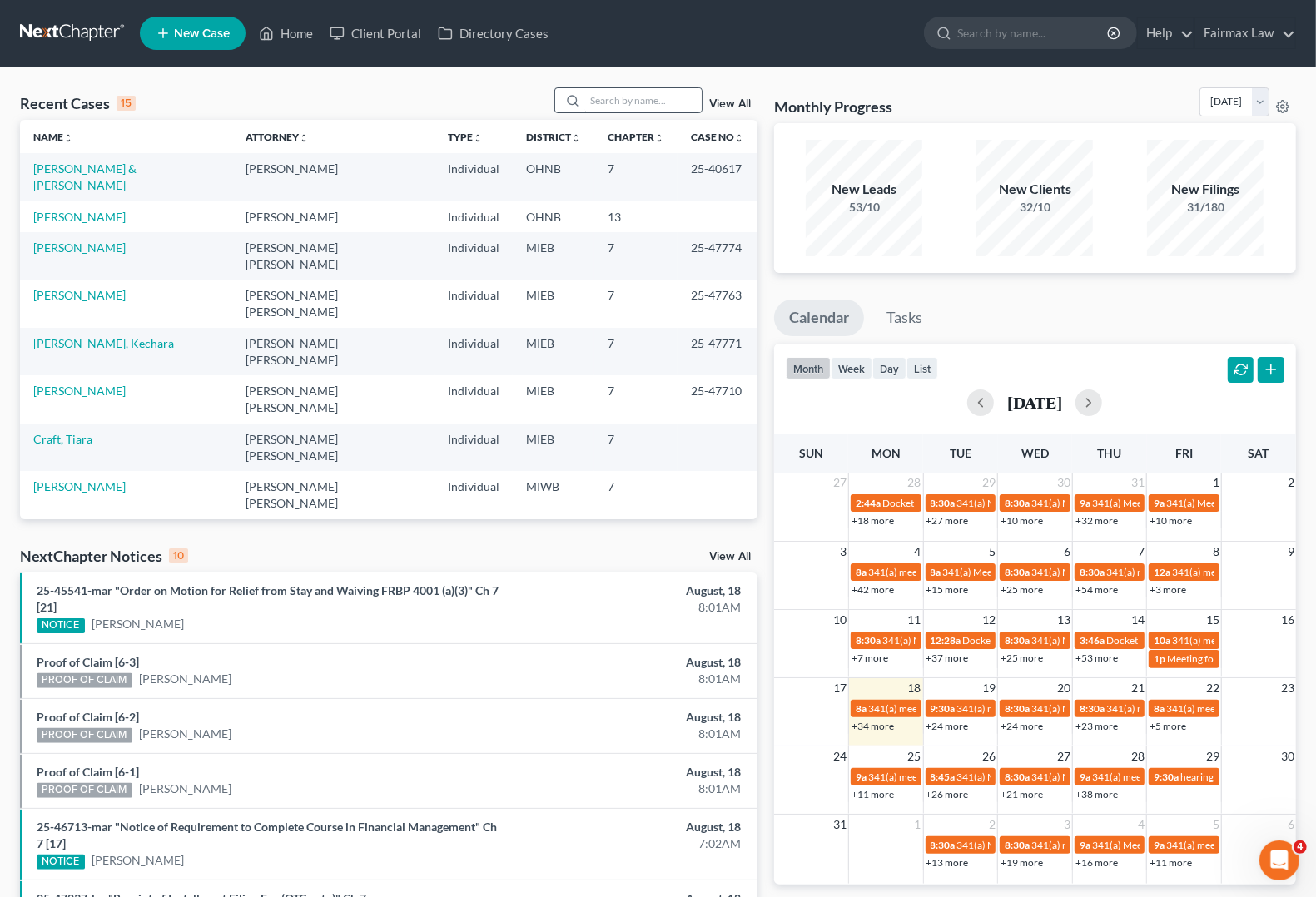  I want to click on span: 22, so click(1213, 688).